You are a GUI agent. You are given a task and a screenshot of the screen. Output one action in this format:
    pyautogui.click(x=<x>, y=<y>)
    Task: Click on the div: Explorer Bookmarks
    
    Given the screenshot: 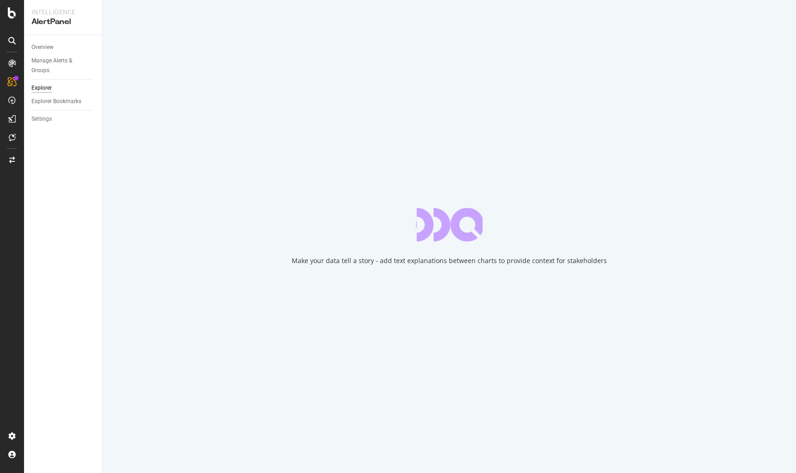 What is the action you would take?
    pyautogui.click(x=56, y=101)
    